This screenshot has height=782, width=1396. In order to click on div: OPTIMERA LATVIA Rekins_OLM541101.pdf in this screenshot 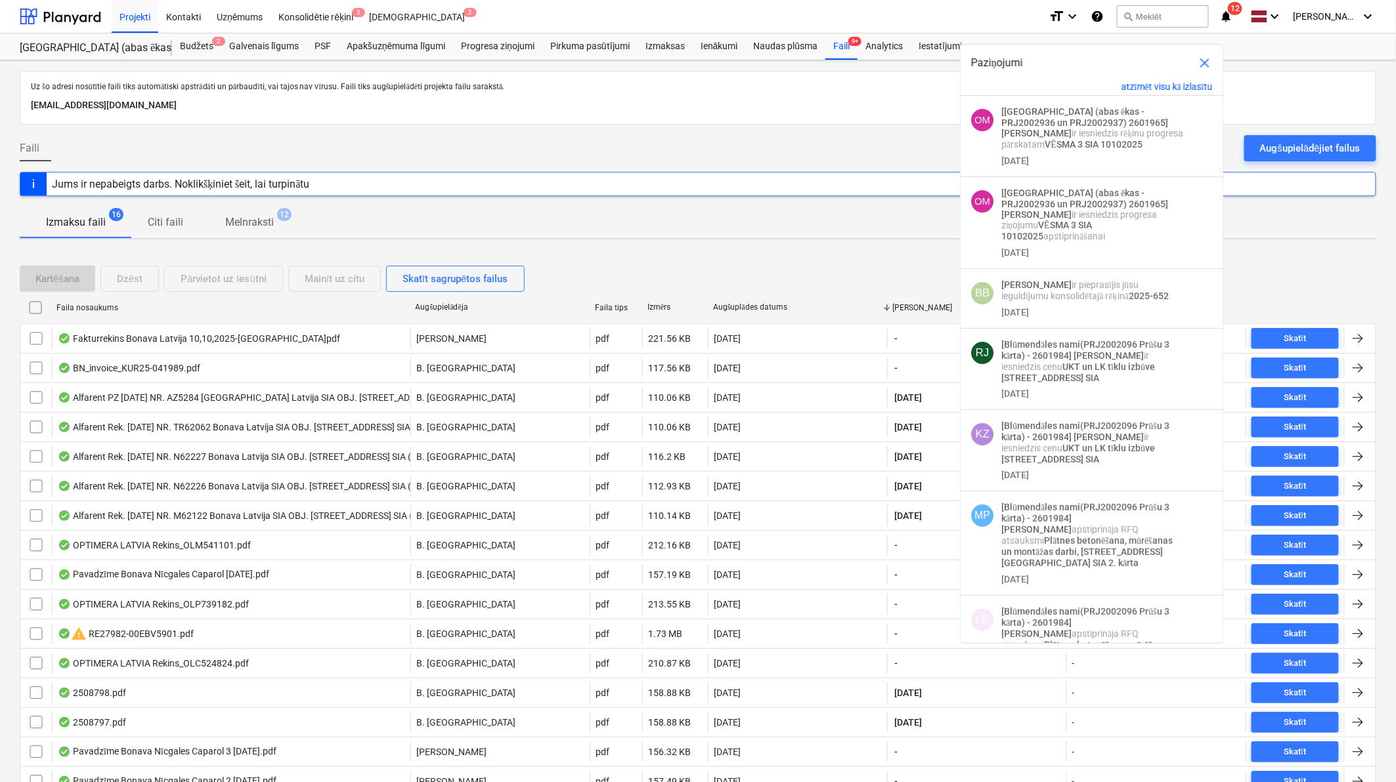, I will do `click(154, 545)`.